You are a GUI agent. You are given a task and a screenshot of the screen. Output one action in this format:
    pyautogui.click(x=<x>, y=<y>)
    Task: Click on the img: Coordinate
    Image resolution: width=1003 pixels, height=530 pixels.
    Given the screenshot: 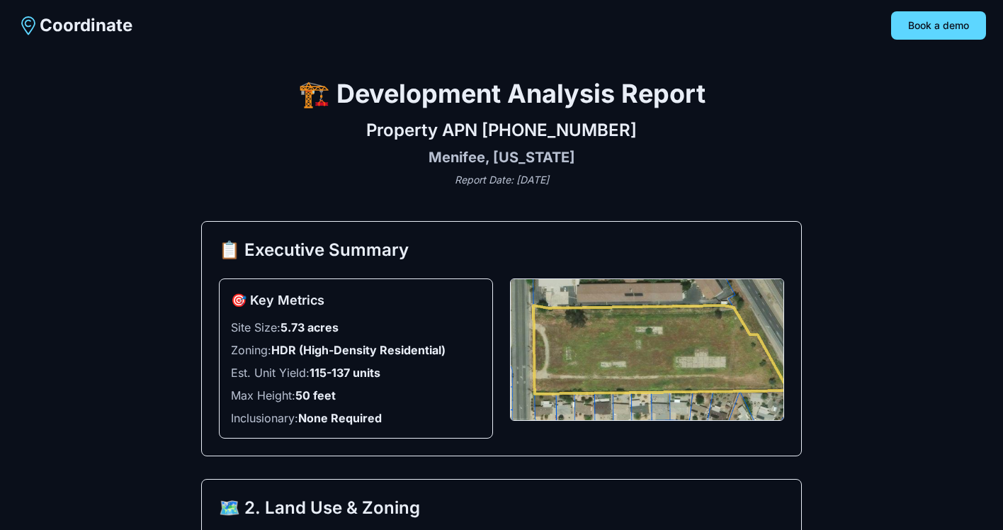 What is the action you would take?
    pyautogui.click(x=28, y=26)
    